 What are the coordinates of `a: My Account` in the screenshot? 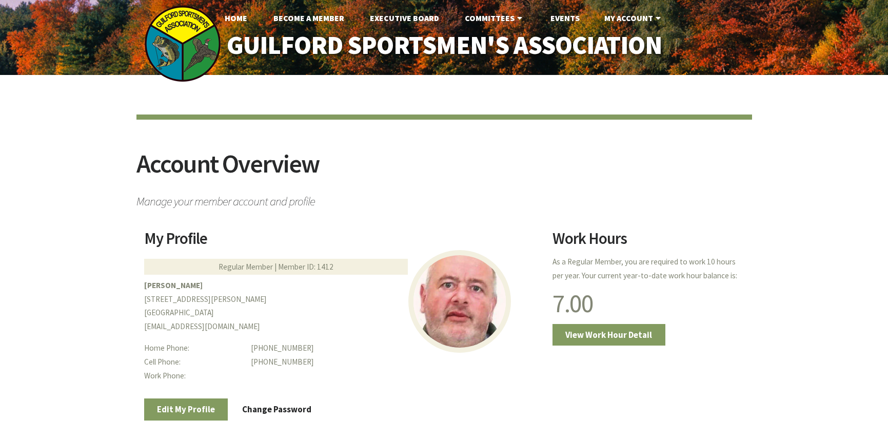 It's located at (634, 18).